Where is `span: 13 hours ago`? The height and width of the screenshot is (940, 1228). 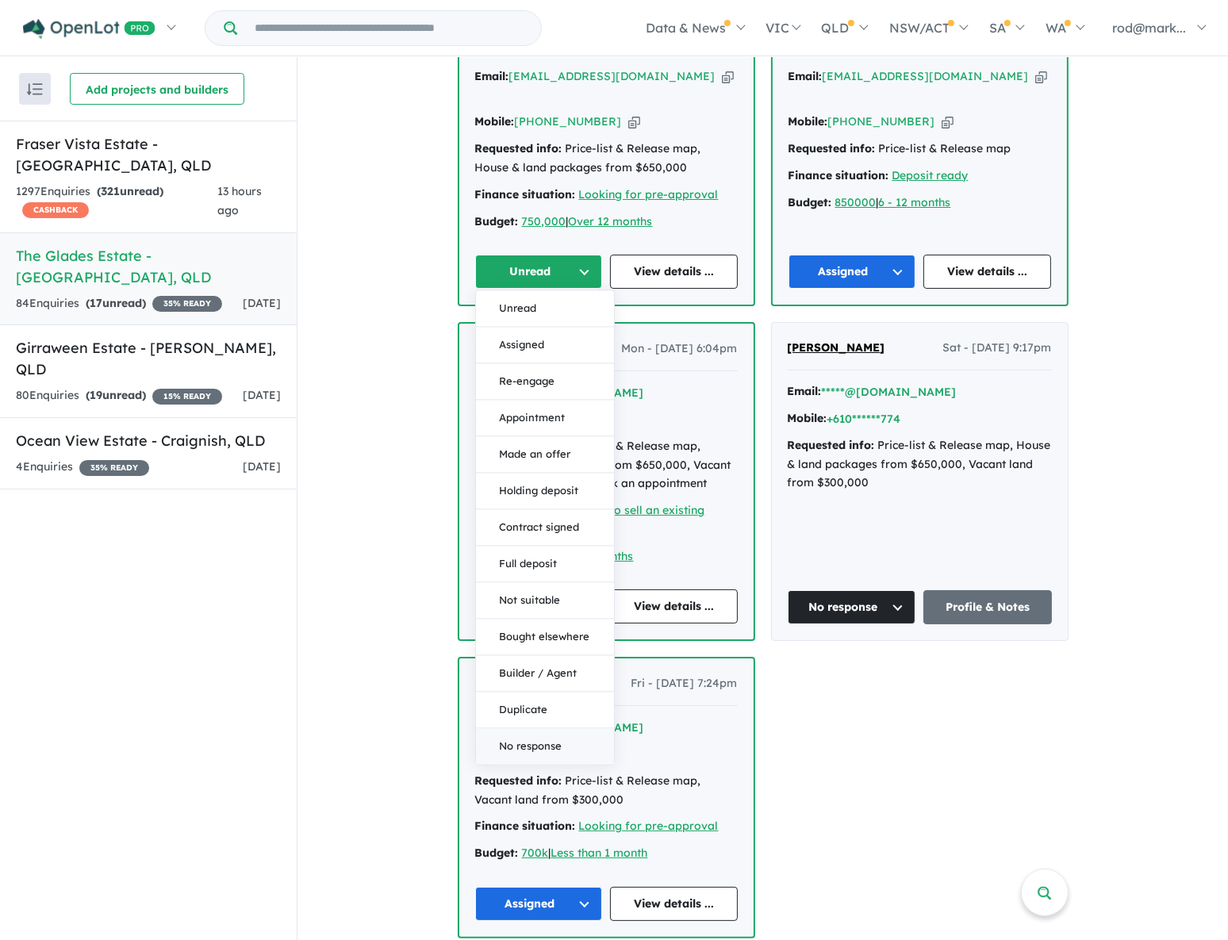 span: 13 hours ago is located at coordinates (240, 201).